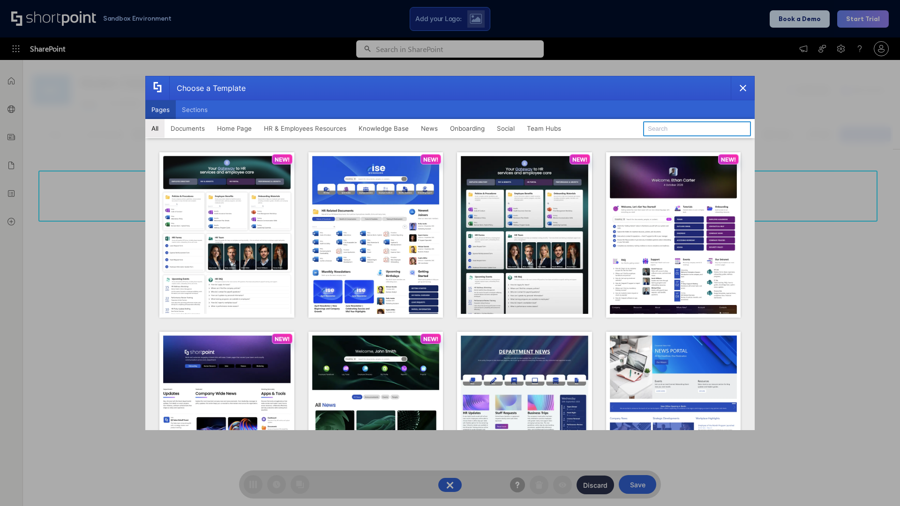 The image size is (900, 506). I want to click on div: Choose a Template, so click(207, 88).